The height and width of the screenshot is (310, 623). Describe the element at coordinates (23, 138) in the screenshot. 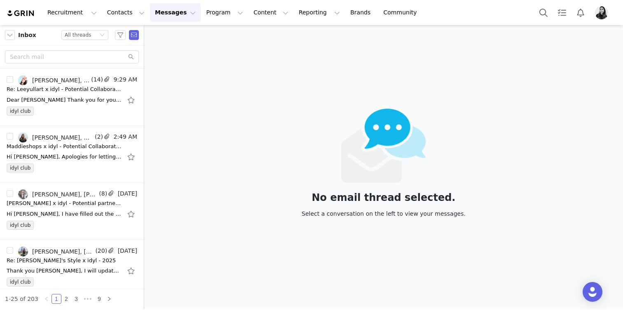

I see `img: 80813aee-6ee1-4ed0-92db-acd950bb8d46--s.jpg` at that location.